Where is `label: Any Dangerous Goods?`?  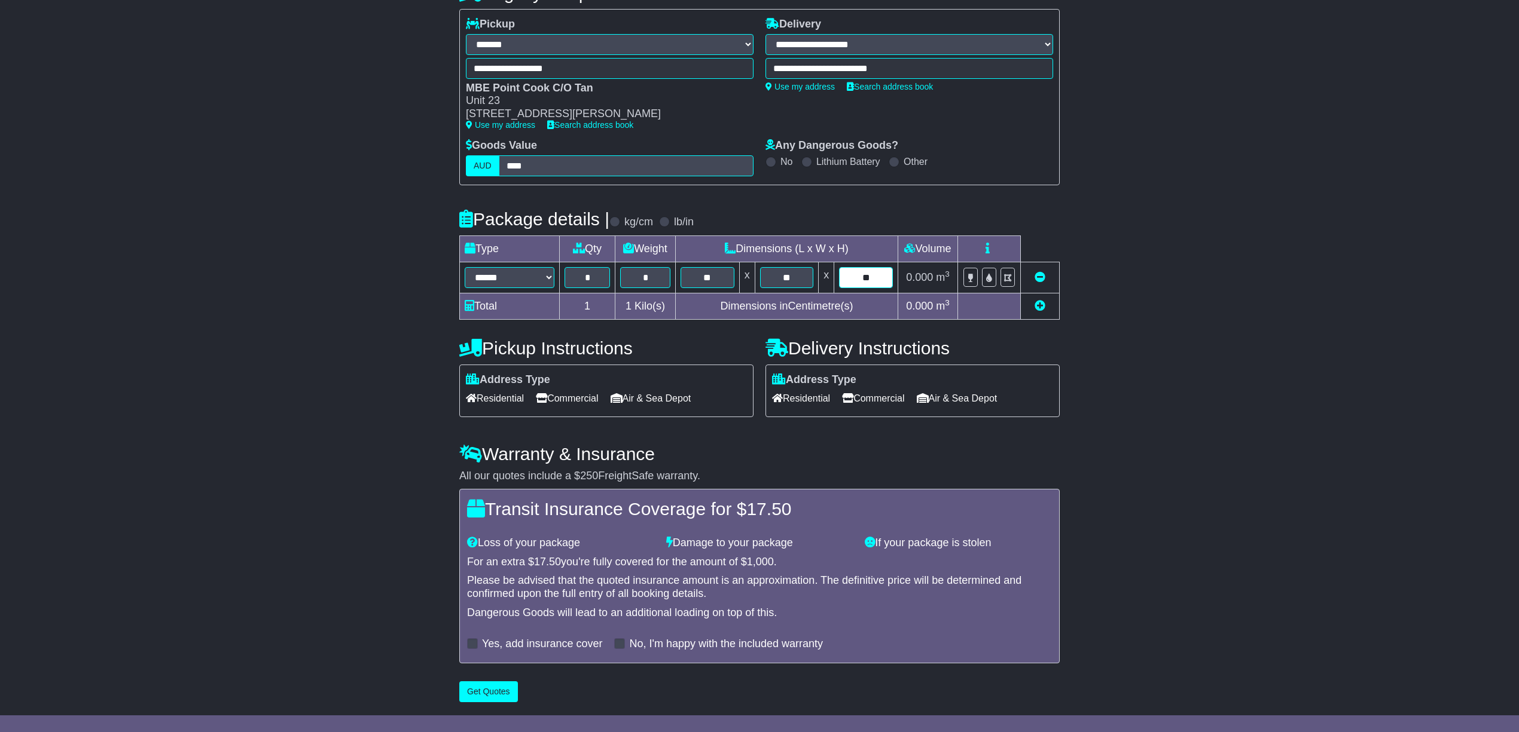
label: Any Dangerous Goods? is located at coordinates (832, 146).